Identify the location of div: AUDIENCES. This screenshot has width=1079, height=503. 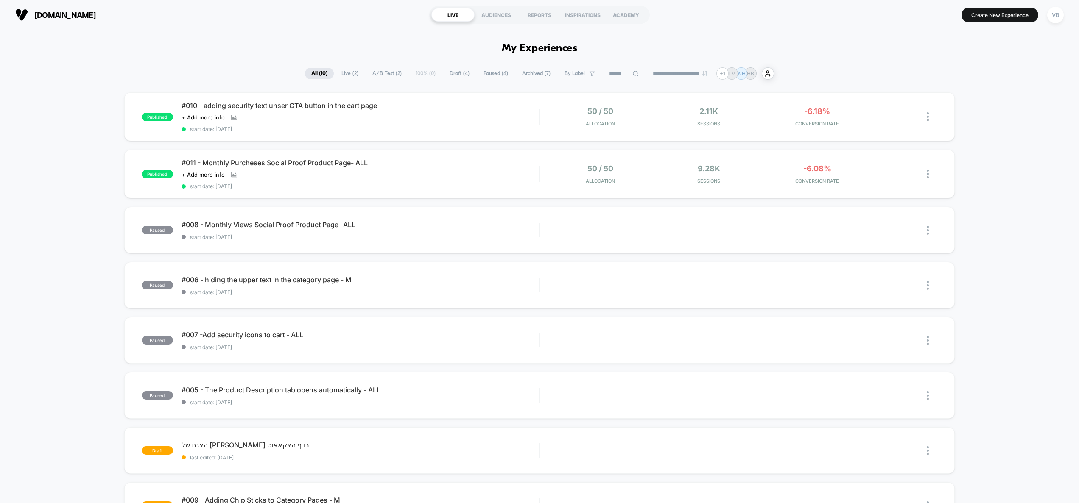
(496, 15).